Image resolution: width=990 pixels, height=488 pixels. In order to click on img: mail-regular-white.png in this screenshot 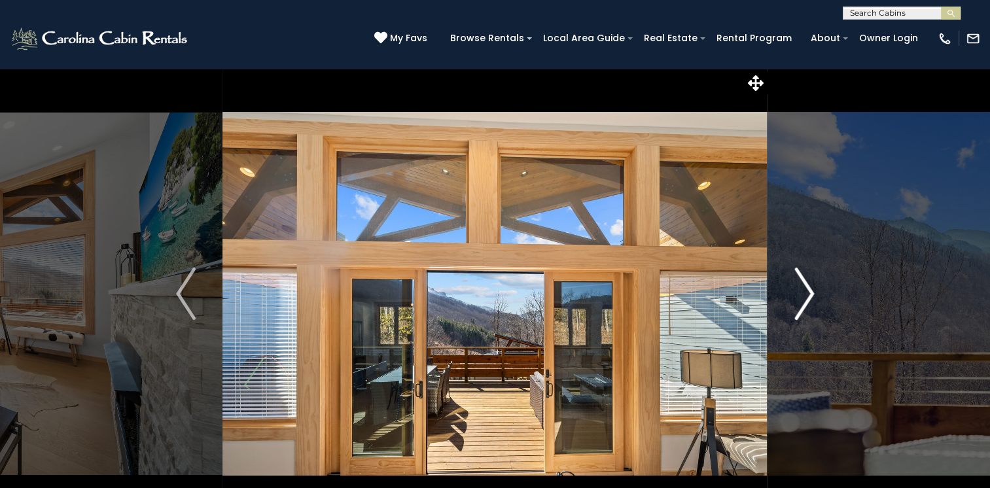, I will do `click(973, 39)`.